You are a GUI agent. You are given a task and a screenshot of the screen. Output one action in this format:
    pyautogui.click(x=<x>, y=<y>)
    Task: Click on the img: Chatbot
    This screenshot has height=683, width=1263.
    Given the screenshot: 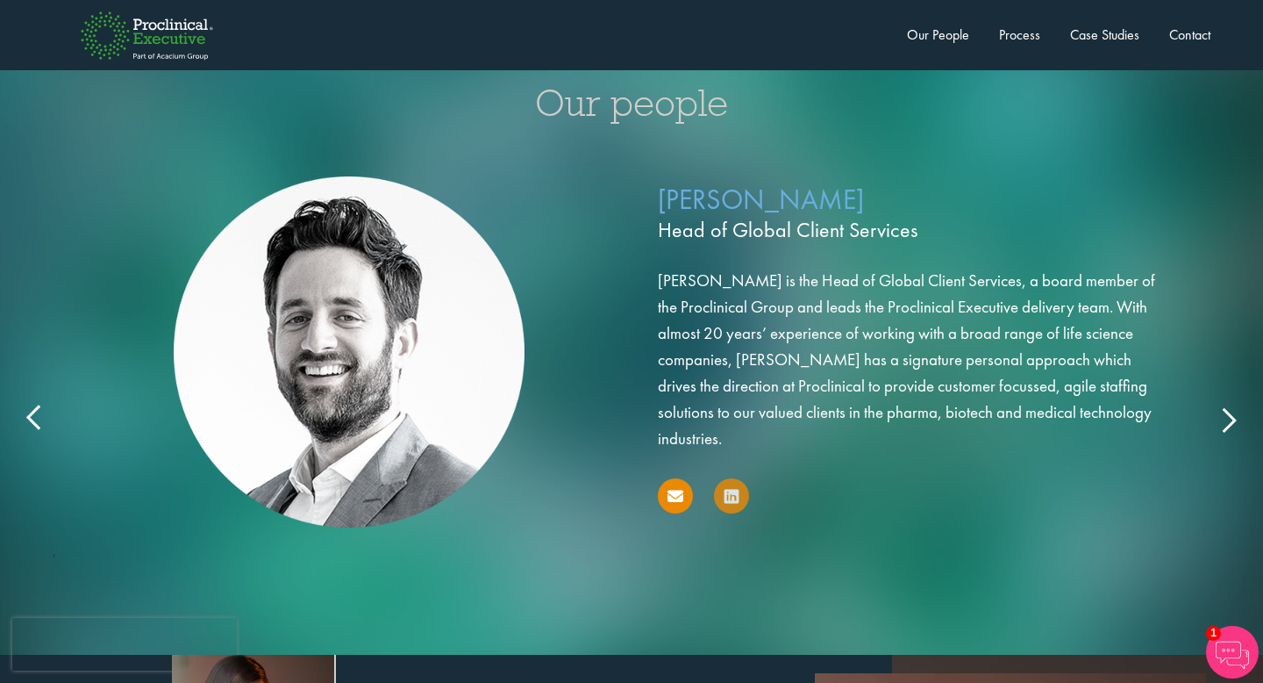 What is the action you would take?
    pyautogui.click(x=1233, y=652)
    